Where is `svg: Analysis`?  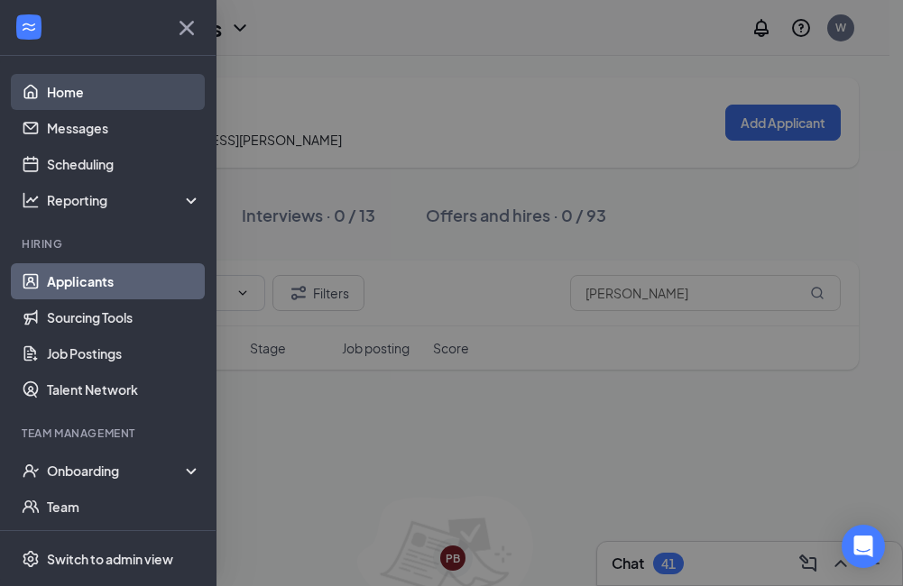
svg: Analysis is located at coordinates (31, 200).